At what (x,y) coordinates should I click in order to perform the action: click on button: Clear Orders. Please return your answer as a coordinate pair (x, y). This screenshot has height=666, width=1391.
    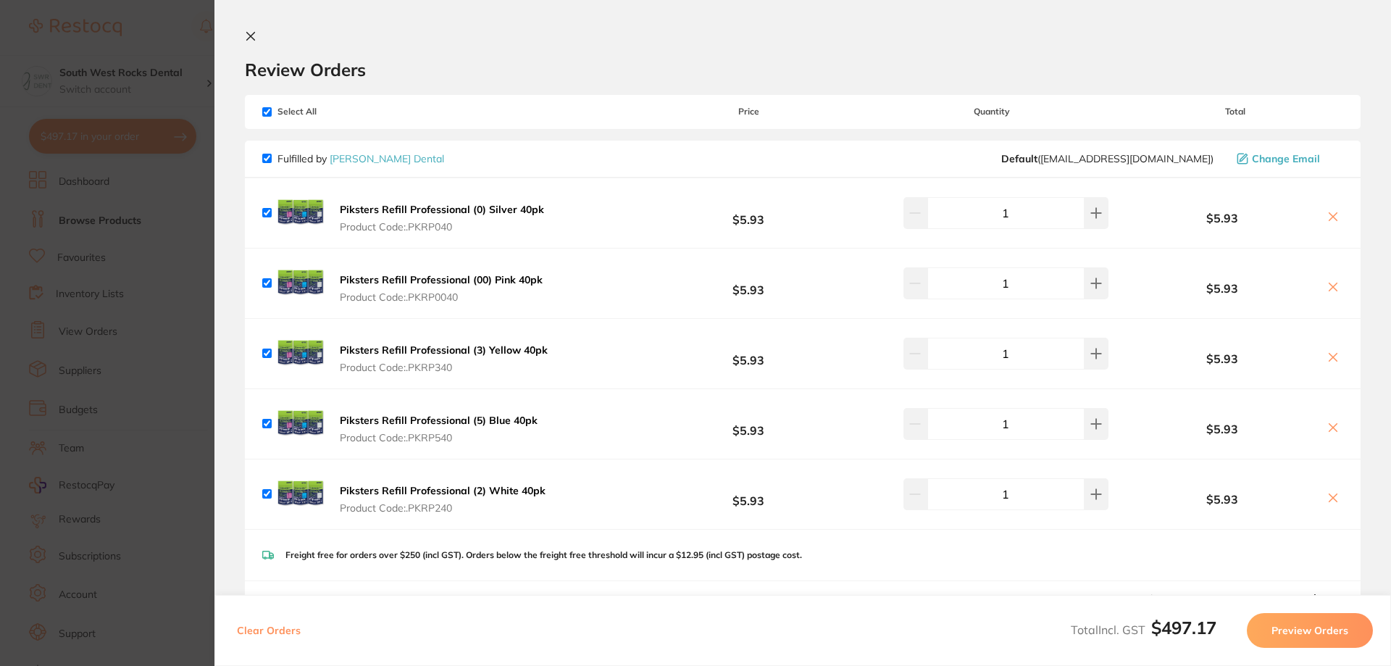
    Looking at the image, I should click on (269, 630).